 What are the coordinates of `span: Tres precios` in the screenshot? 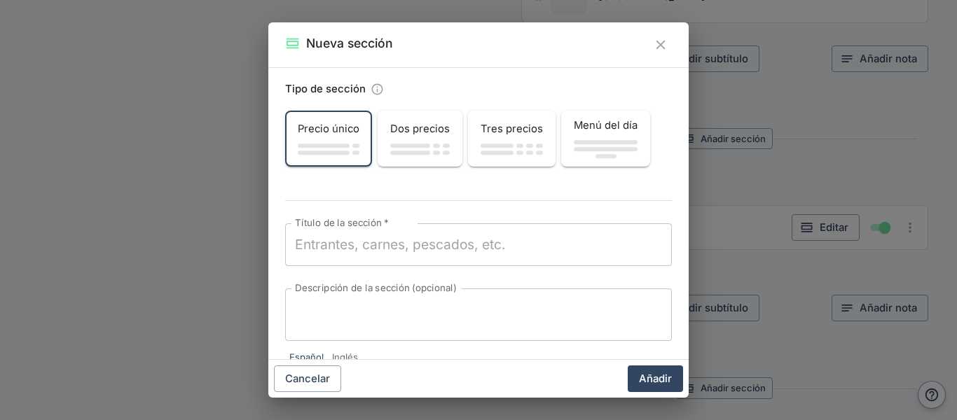 It's located at (511, 129).